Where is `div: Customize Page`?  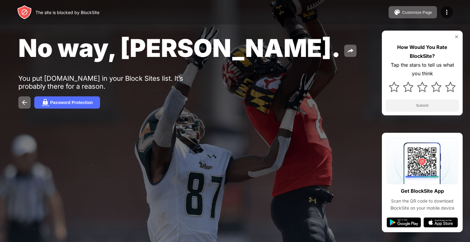 div: Customize Page is located at coordinates (417, 12).